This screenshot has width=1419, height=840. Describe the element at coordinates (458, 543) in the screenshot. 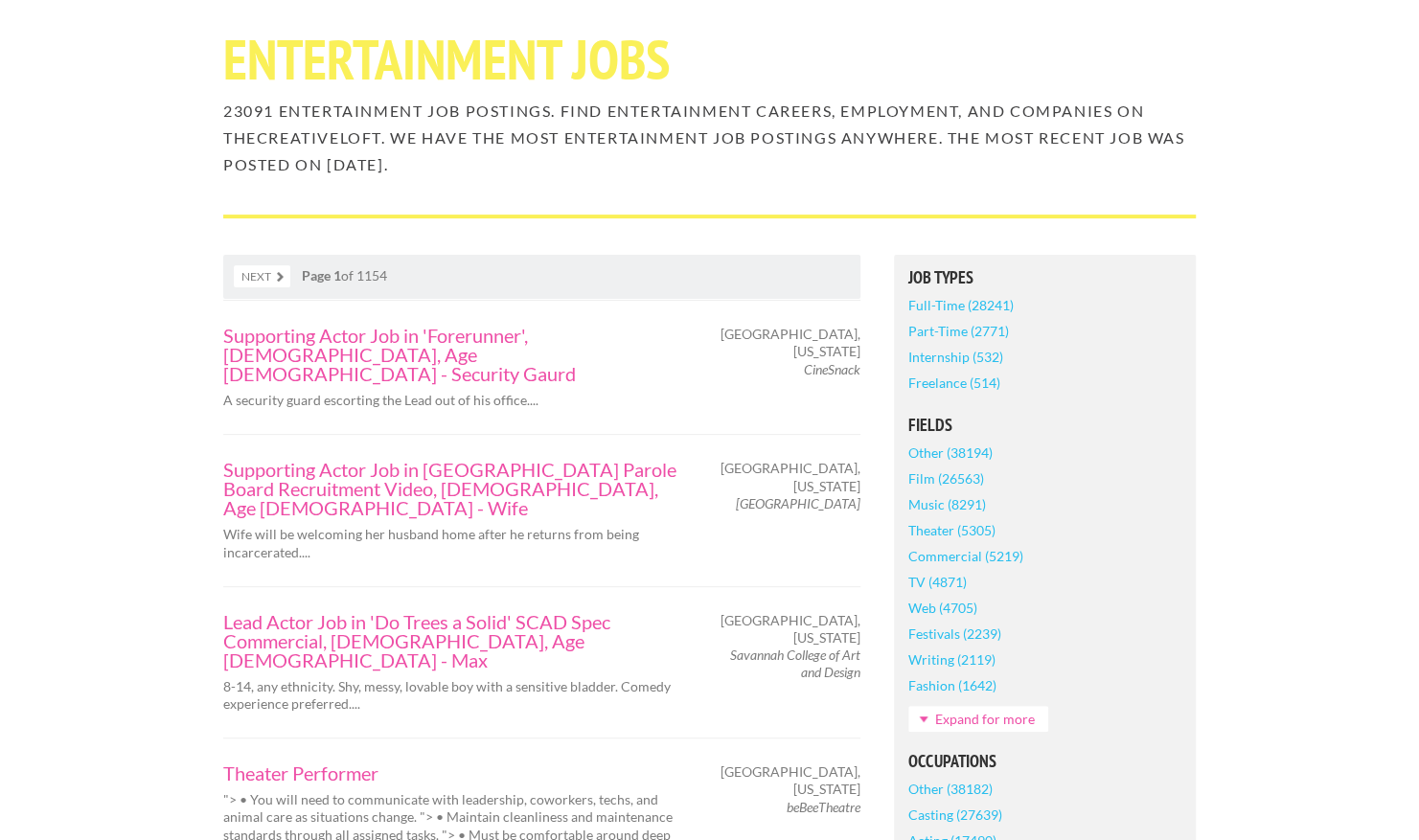

I see `p: Wife will be welcoming her husband home after he returns from being incarcerated....` at that location.